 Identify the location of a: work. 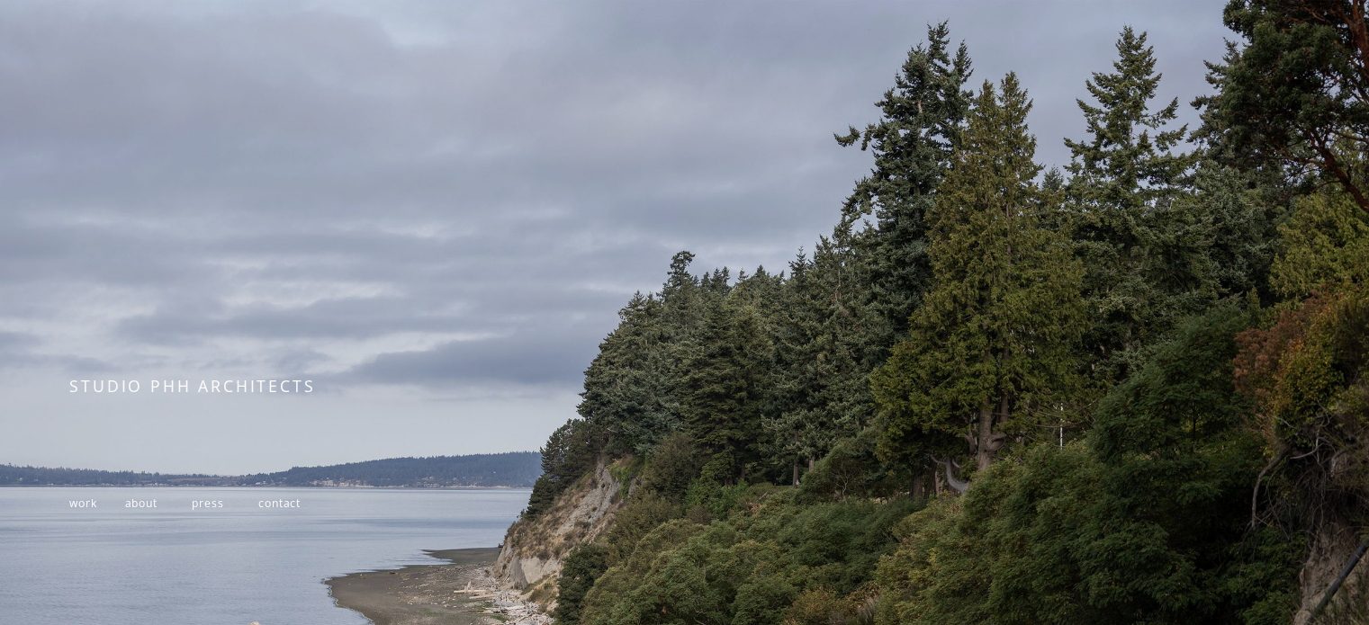
(83, 503).